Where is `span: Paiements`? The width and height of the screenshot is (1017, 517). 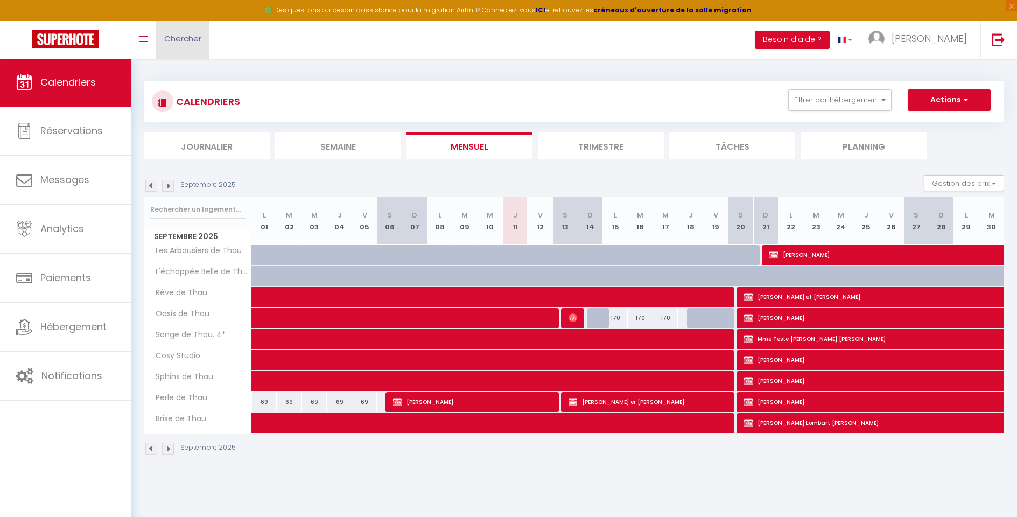 span: Paiements is located at coordinates (66, 277).